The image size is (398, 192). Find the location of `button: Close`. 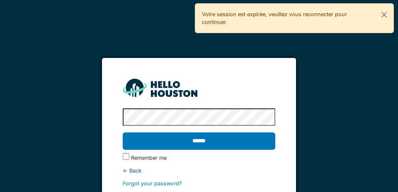

button: Close is located at coordinates (384, 15).